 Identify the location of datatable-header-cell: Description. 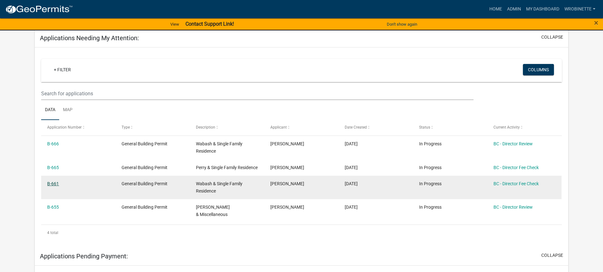
(227, 128).